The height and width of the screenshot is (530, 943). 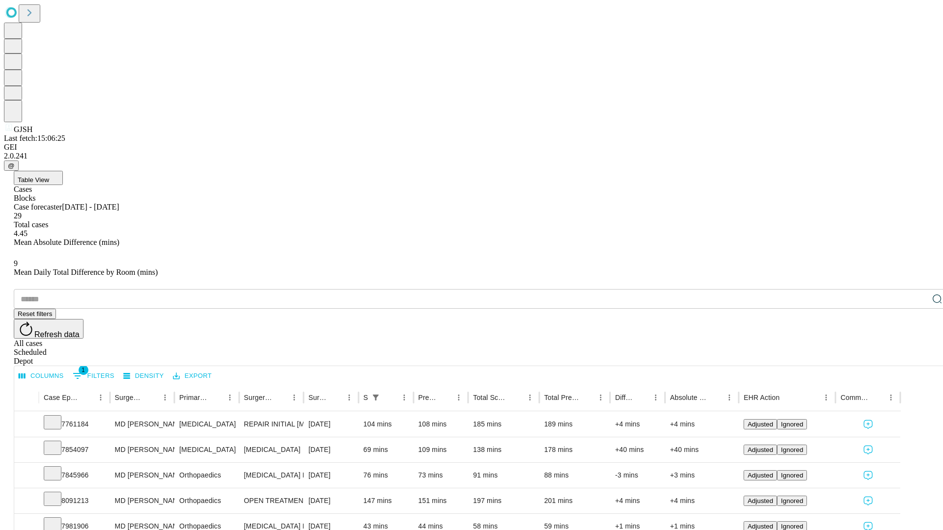 I want to click on div: 76 mins, so click(x=386, y=475).